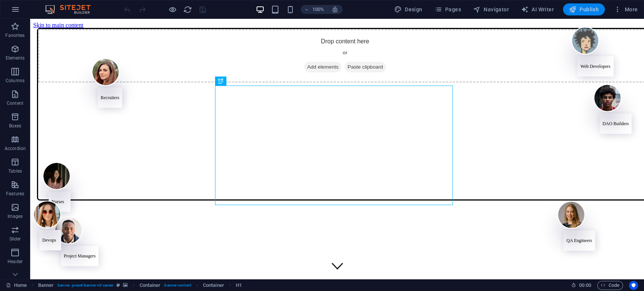  I want to click on span: Publish, so click(584, 9).